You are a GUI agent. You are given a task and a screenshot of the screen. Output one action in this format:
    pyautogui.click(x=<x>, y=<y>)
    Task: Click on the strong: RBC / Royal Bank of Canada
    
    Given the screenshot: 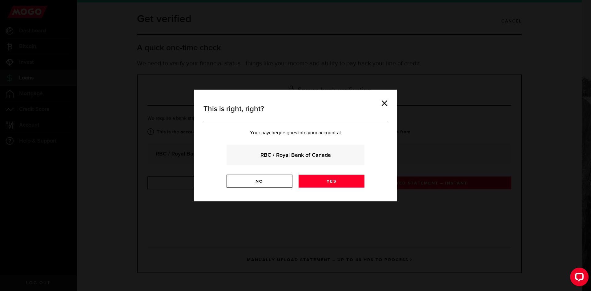 What is the action you would take?
    pyautogui.click(x=295, y=155)
    